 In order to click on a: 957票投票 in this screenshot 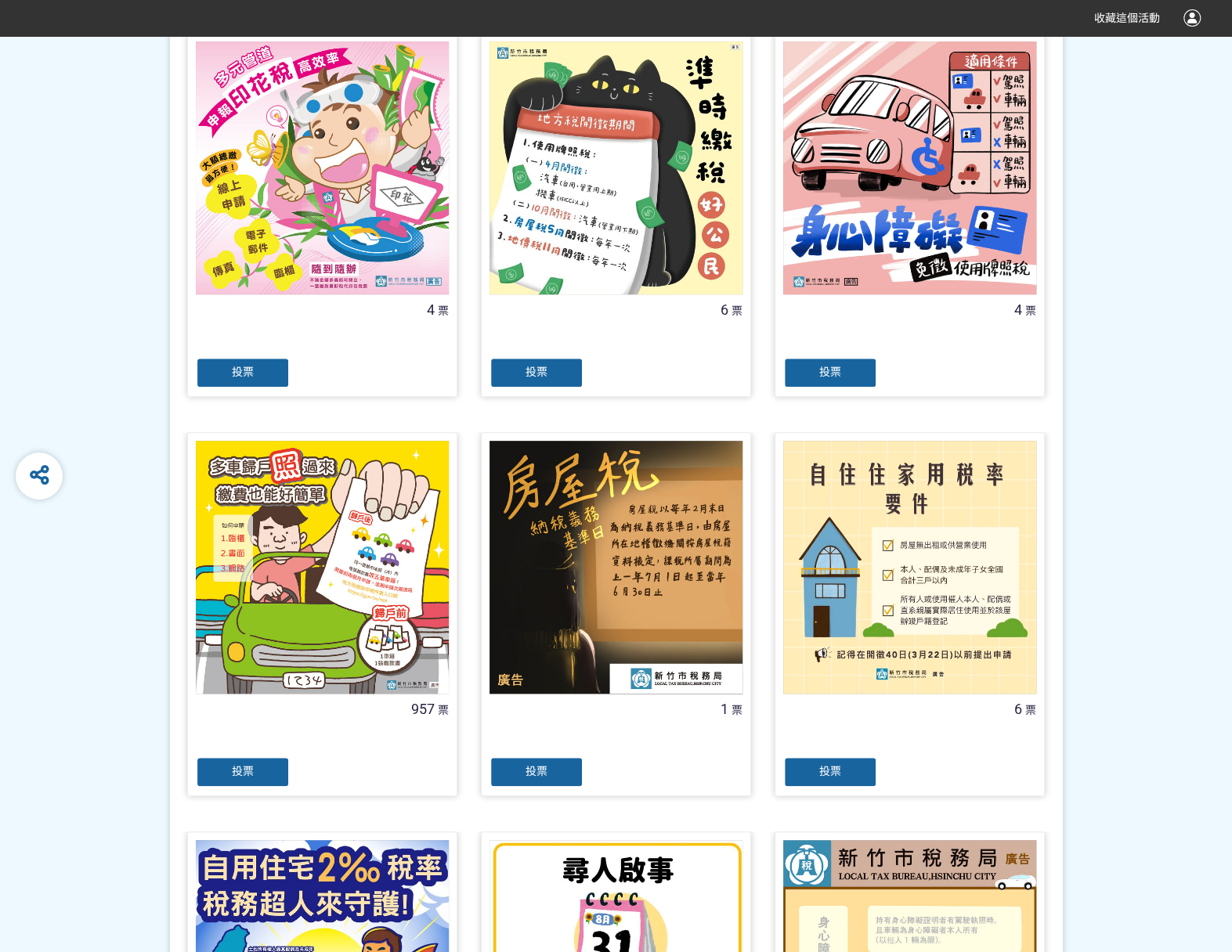, I will do `click(322, 614)`.